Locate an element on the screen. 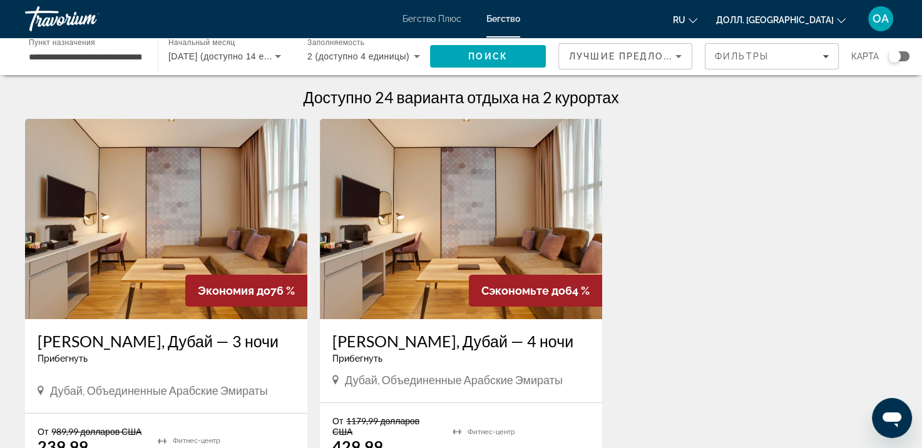 Image resolution: width=922 pixels, height=448 pixels. img: Отель Lemon Tree, Дубай — 3 ночи is located at coordinates (166, 219).